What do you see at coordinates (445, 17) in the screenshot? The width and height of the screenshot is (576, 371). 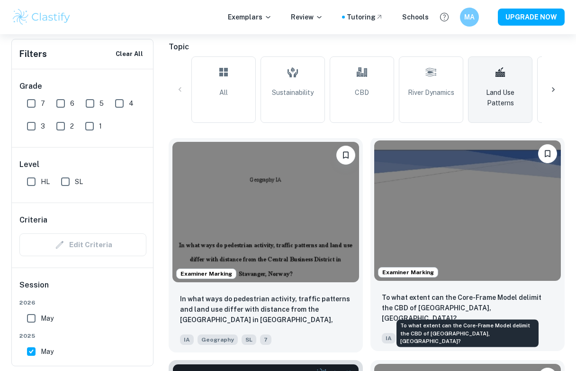 I see `button: Help and Feedback` at bounding box center [445, 17].